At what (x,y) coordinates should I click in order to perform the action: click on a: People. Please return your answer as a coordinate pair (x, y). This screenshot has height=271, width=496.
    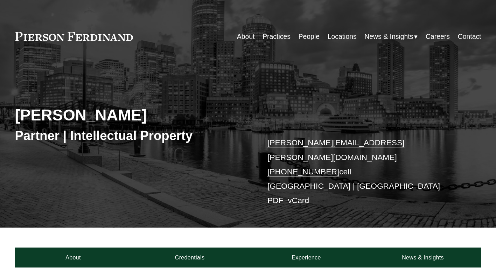
    Looking at the image, I should click on (309, 36).